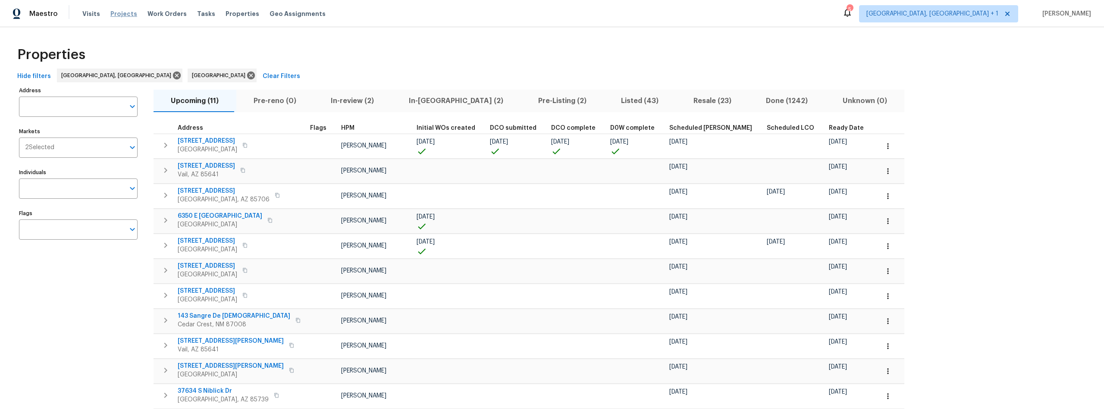 The width and height of the screenshot is (1104, 413). I want to click on label: Flags, so click(78, 214).